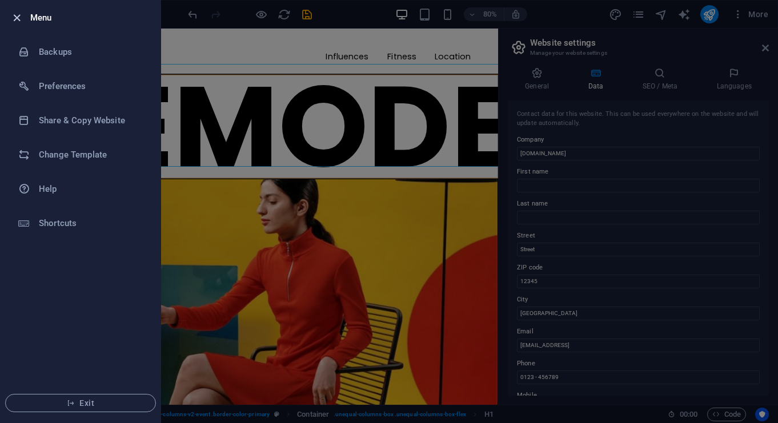 Image resolution: width=778 pixels, height=423 pixels. I want to click on h6: Backups, so click(91, 52).